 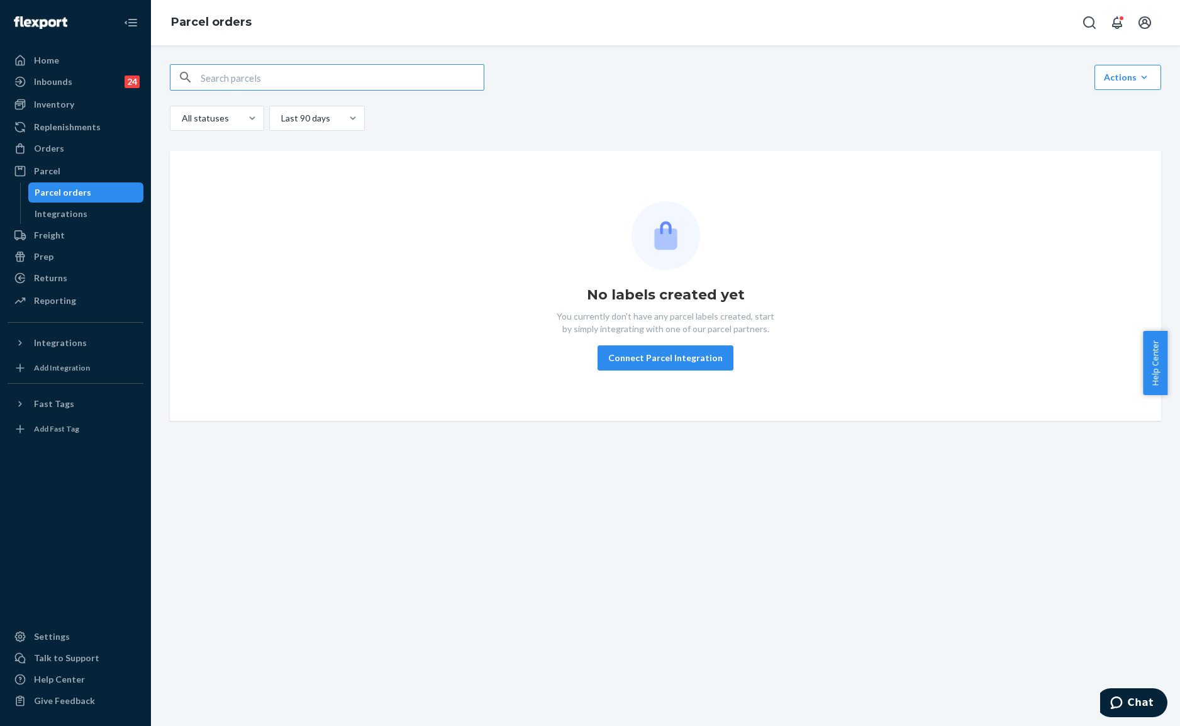 What do you see at coordinates (75, 368) in the screenshot?
I see `a: Add Integration` at bounding box center [75, 368].